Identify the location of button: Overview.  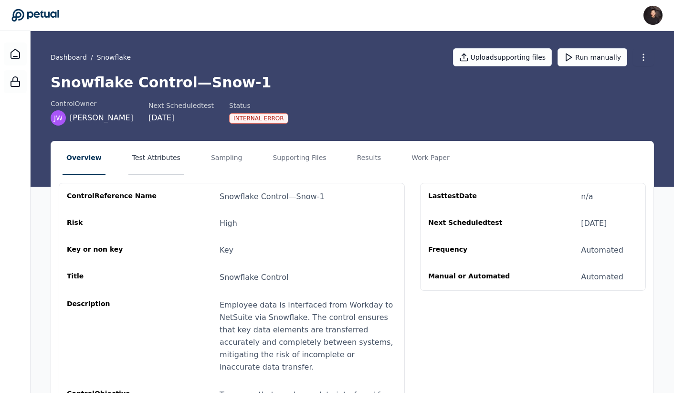
(84, 158).